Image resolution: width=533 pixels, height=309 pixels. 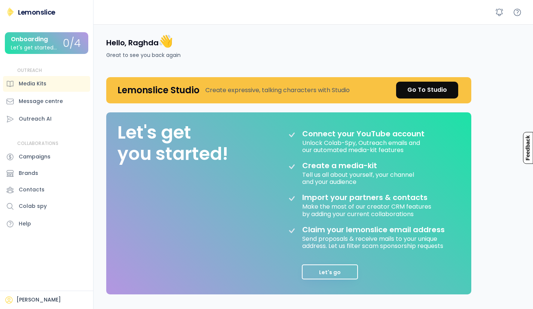 I want to click on div: Let's get you started!, so click(x=173, y=143).